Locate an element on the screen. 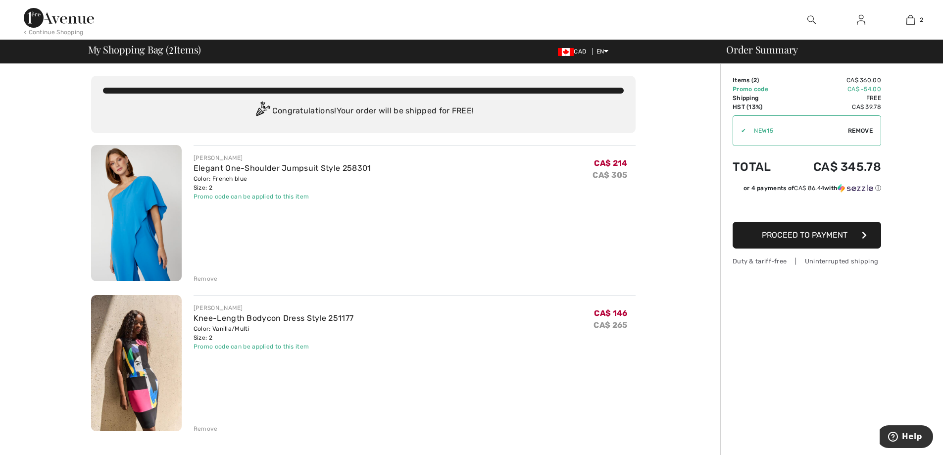  td: CA$ 360.00 is located at coordinates (833, 80).